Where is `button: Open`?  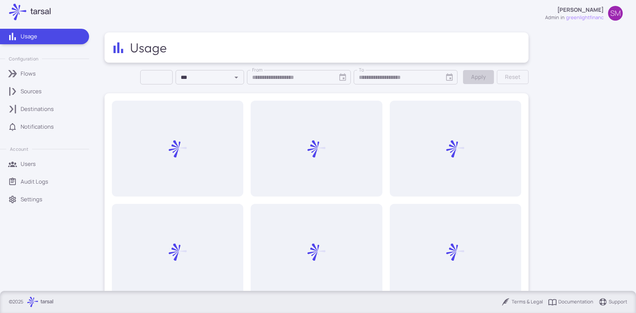 button: Open is located at coordinates (236, 77).